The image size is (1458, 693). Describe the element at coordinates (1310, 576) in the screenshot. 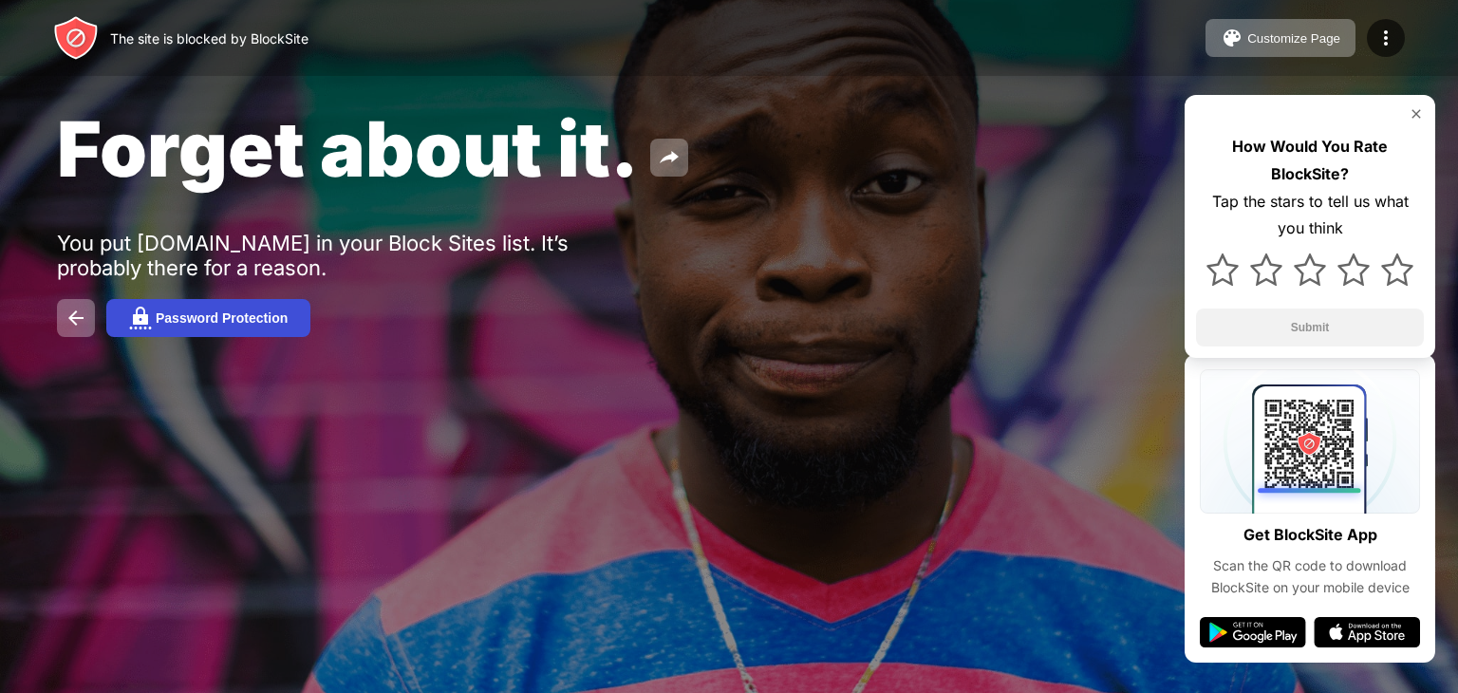

I see `div: Scan the QR code to download BlockSite on your mobile device` at that location.